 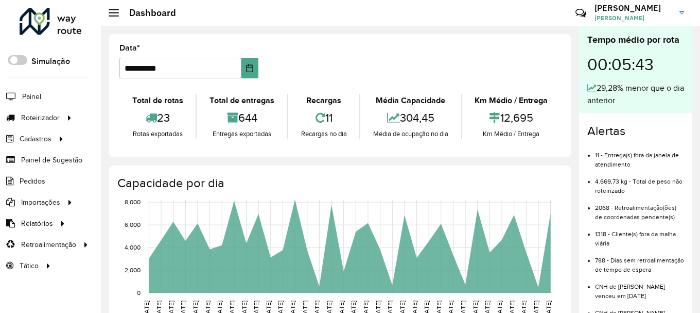 I want to click on label: Simulação, so click(x=50, y=61).